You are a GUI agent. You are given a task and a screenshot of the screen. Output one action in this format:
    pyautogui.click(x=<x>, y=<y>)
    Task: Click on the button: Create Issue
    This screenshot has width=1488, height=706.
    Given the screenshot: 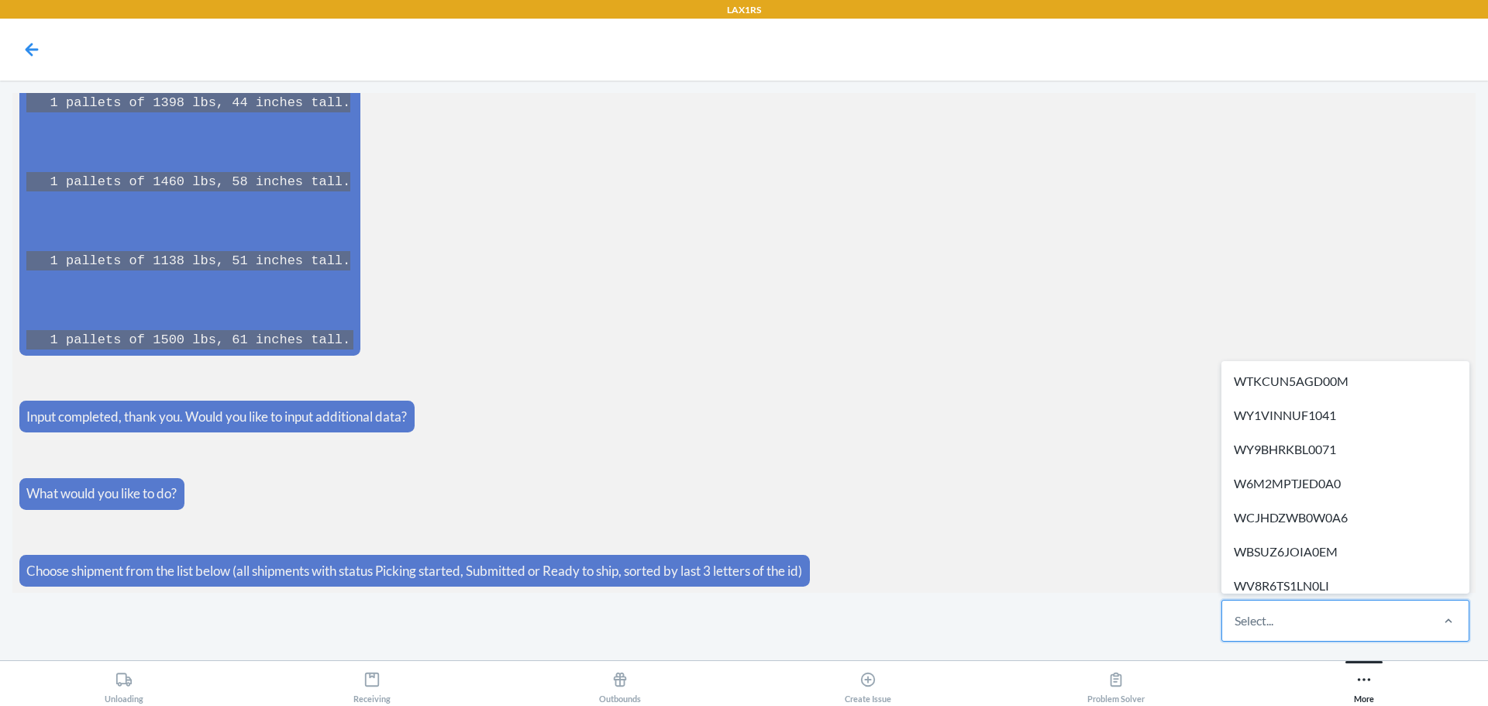 What is the action you would take?
    pyautogui.click(x=868, y=682)
    